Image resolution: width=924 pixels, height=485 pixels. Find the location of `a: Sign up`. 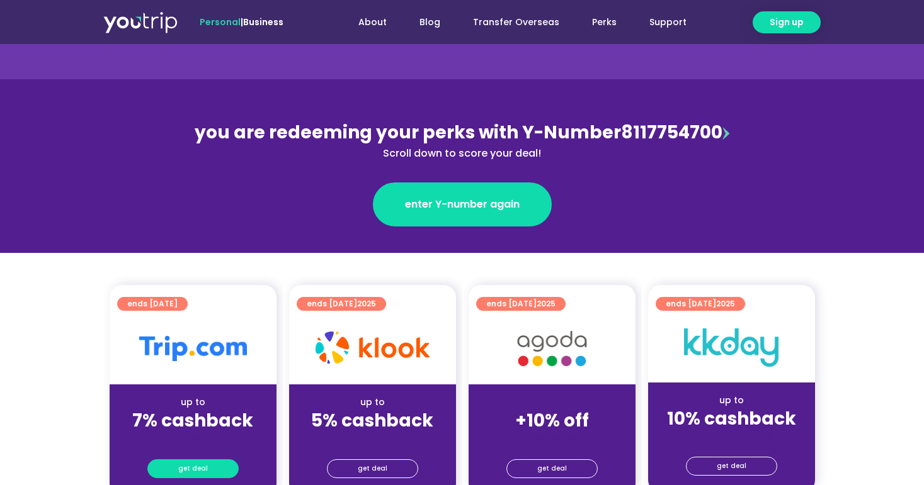

a: Sign up is located at coordinates (786, 22).